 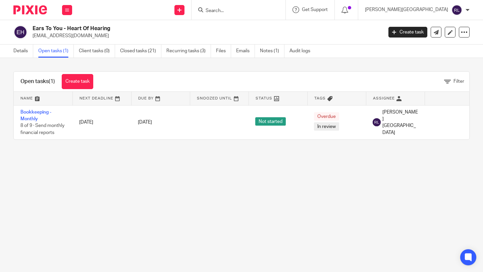 What do you see at coordinates (140, 51) in the screenshot?
I see `a: Closed tasks (21)` at bounding box center [140, 51].